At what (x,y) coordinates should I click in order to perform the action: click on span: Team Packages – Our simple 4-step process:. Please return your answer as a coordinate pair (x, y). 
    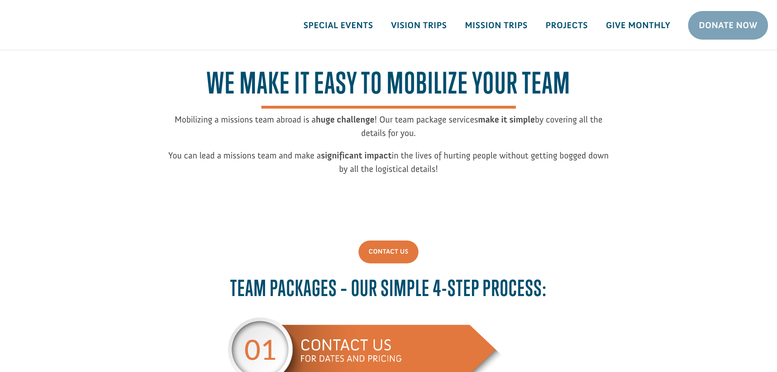
    Looking at the image, I should click on (389, 288).